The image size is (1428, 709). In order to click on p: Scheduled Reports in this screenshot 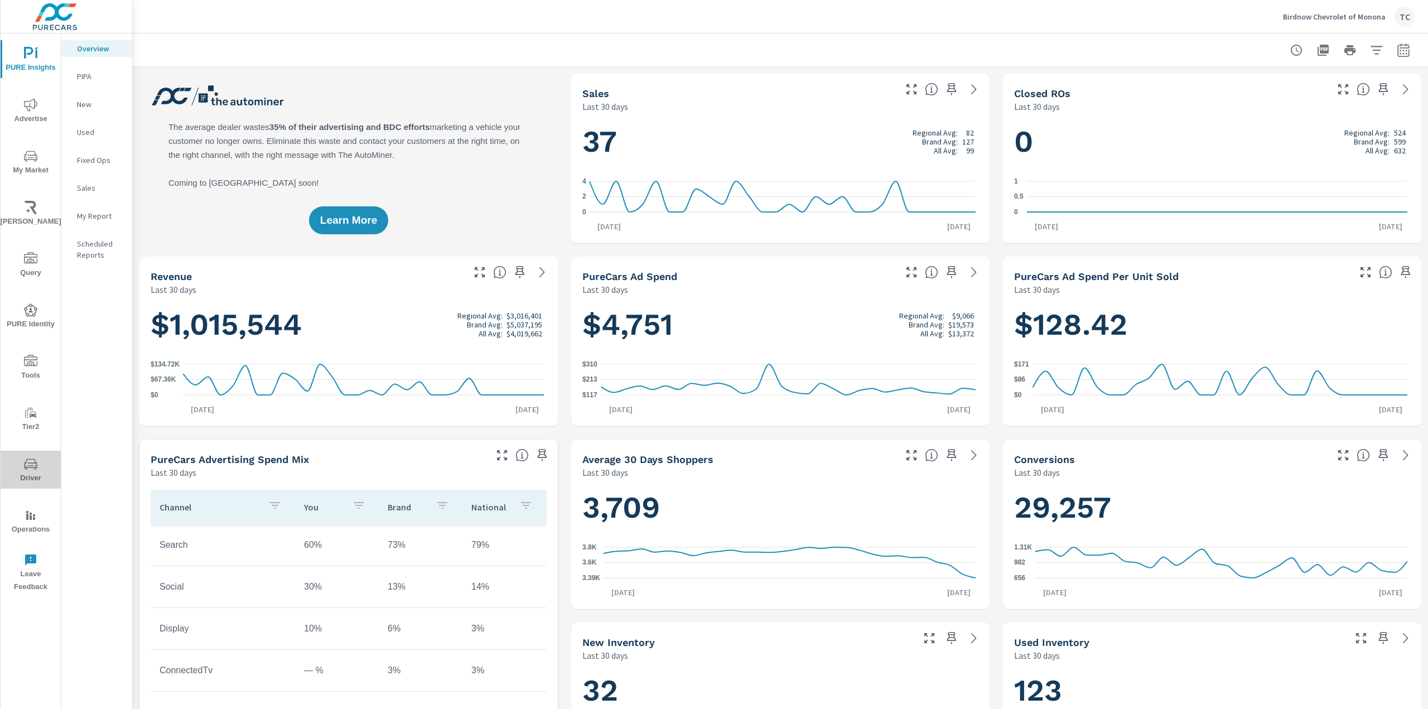, I will do `click(100, 249)`.